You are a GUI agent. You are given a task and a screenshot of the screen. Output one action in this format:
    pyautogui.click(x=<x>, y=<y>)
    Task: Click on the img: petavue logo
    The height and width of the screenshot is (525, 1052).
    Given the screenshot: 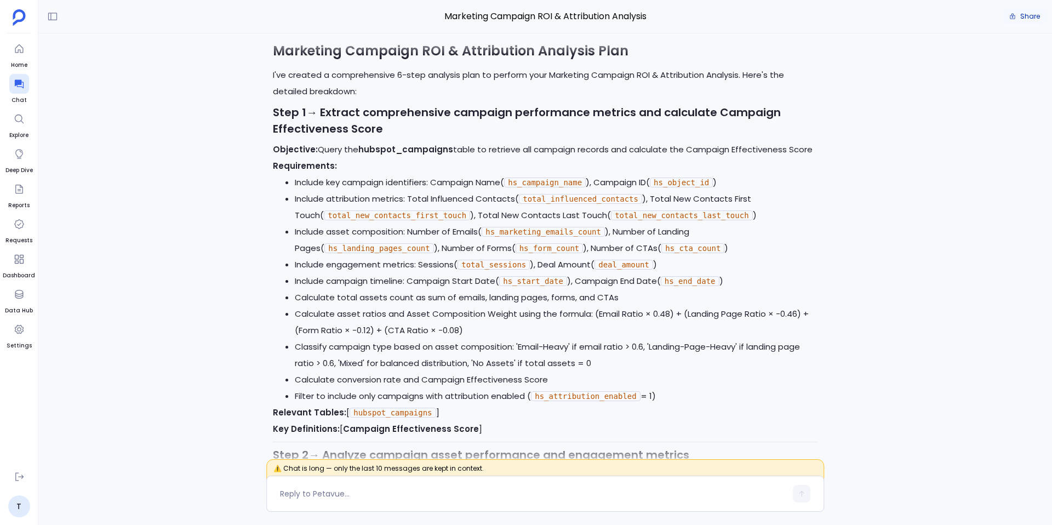 What is the action you would take?
    pyautogui.click(x=19, y=18)
    